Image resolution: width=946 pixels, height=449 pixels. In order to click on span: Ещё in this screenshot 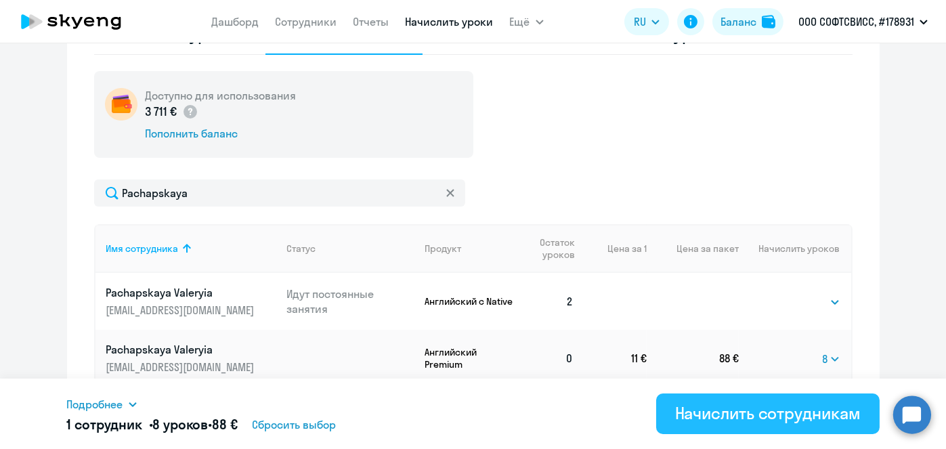, I will do `click(520, 22)`.